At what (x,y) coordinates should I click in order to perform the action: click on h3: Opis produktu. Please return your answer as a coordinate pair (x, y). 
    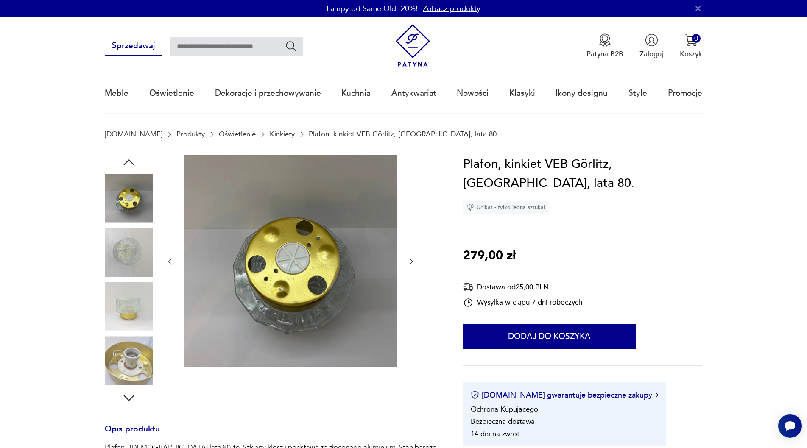
    Looking at the image, I should click on (271, 434).